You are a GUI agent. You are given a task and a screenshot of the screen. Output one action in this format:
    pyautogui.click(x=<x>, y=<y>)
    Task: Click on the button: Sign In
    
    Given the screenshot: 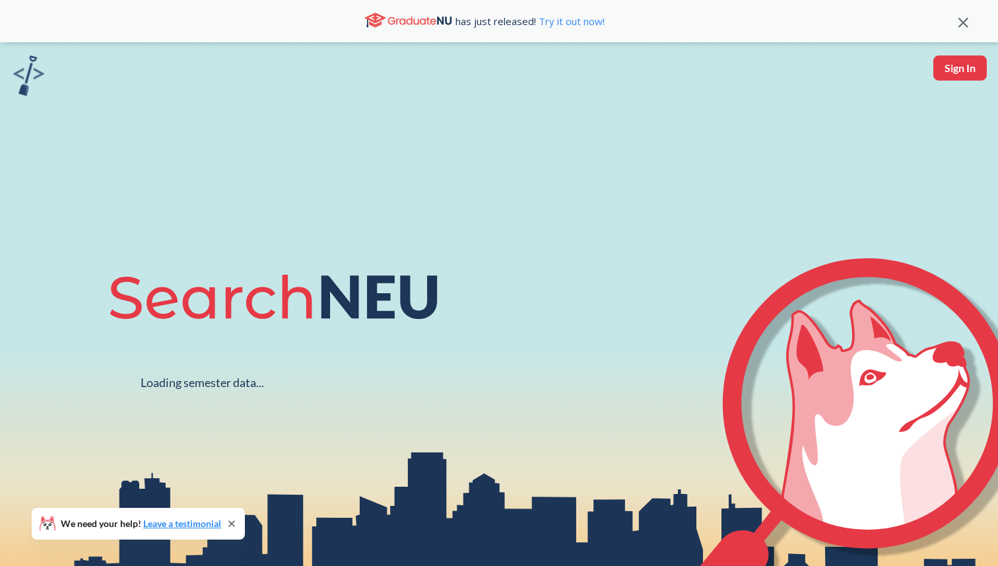 What is the action you would take?
    pyautogui.click(x=960, y=68)
    